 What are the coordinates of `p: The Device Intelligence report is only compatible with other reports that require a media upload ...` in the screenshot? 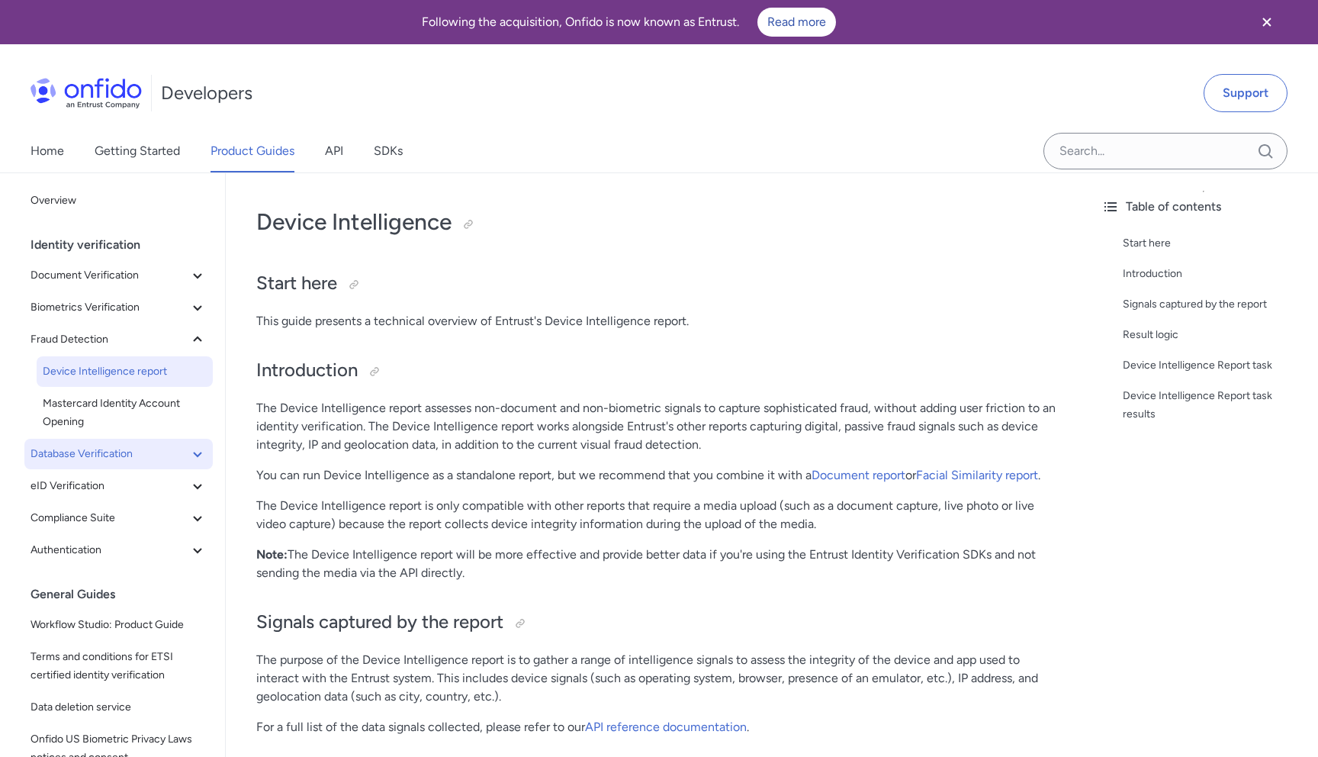 It's located at (658, 515).